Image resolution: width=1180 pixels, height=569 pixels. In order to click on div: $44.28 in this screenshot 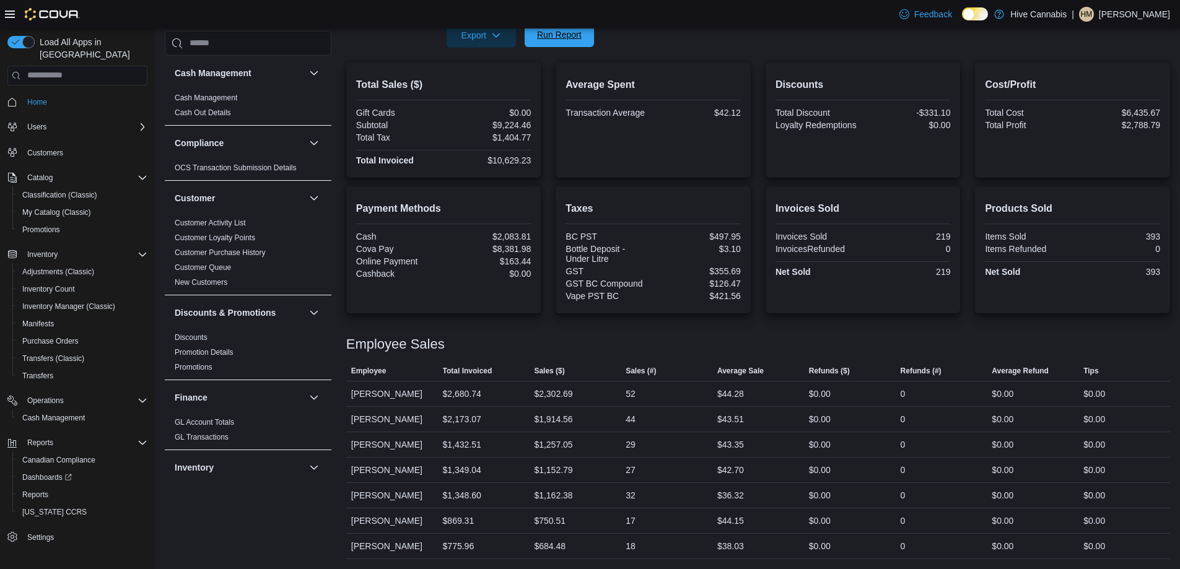, I will do `click(730, 394)`.